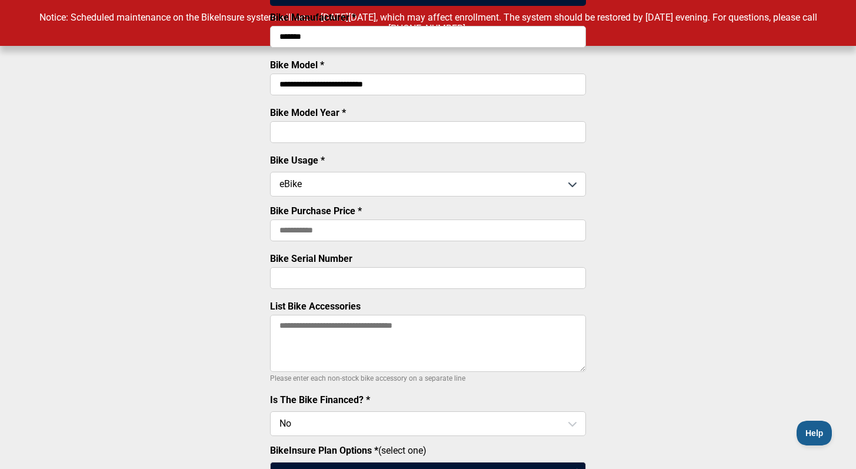  Describe the element at coordinates (297, 65) in the screenshot. I see `label: Bike Model *` at that location.